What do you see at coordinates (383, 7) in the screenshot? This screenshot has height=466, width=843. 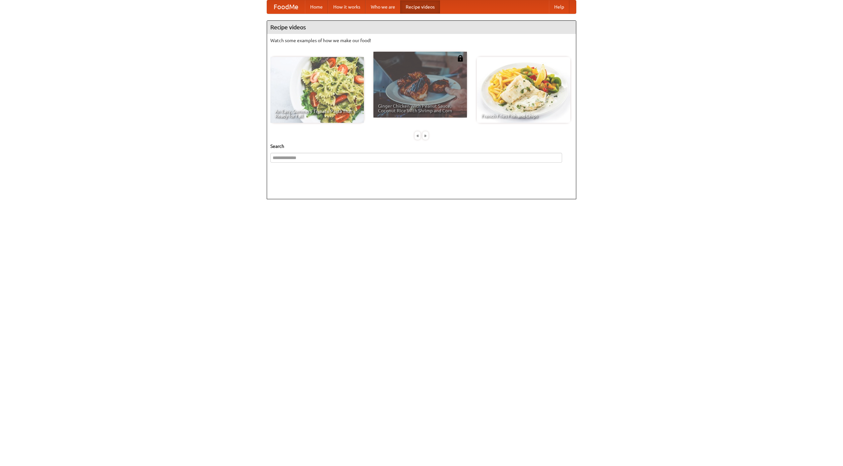 I see `a: Who we are` at bounding box center [383, 7].